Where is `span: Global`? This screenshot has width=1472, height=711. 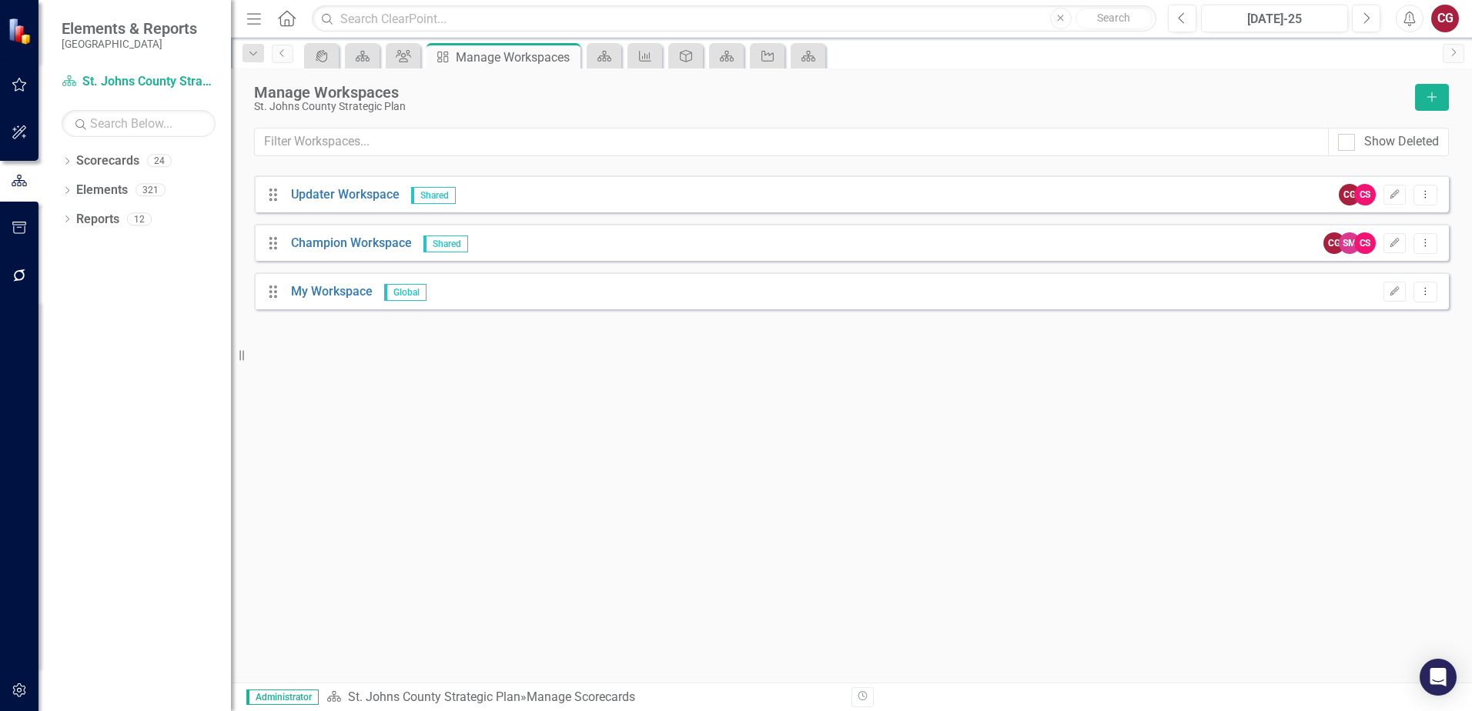
span: Global is located at coordinates (405, 293).